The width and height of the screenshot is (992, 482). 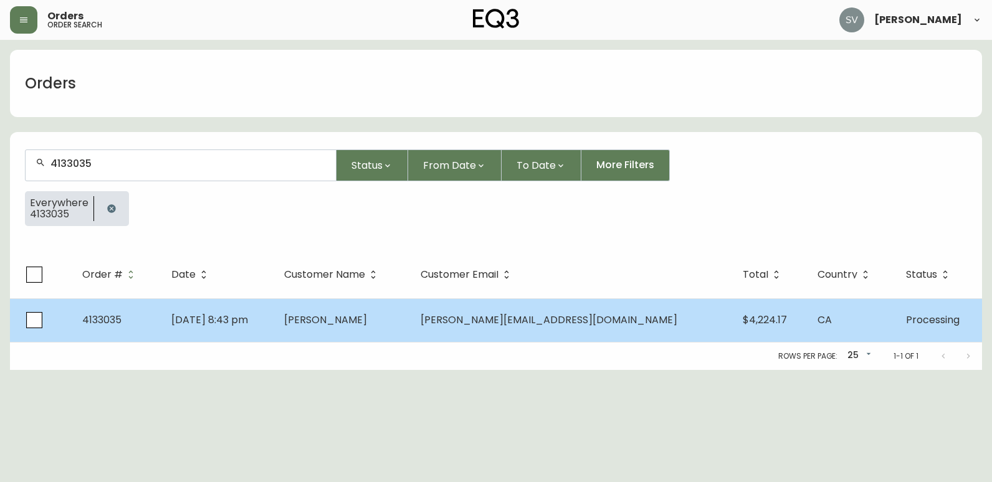 What do you see at coordinates (496, 19) in the screenshot?
I see `img: logo` at bounding box center [496, 19].